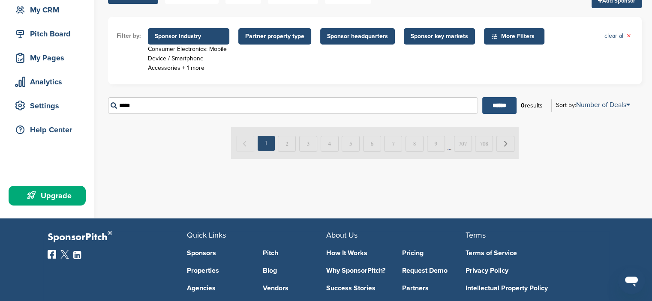 Image resolution: width=652 pixels, height=301 pixels. What do you see at coordinates (52, 254) in the screenshot?
I see `img: Facebook` at bounding box center [52, 254].